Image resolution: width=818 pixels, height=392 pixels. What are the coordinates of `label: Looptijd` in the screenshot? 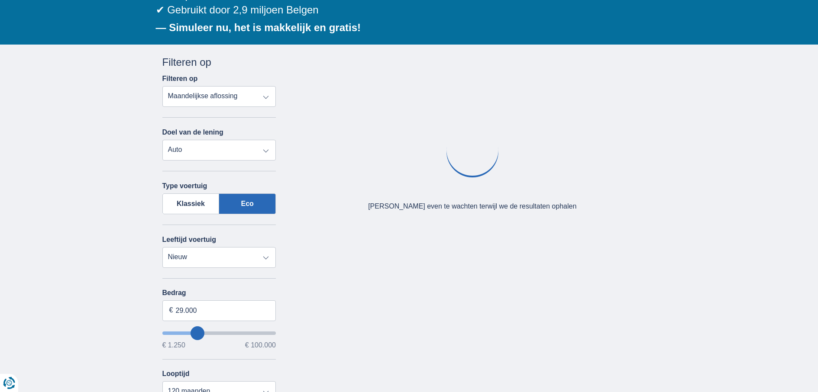 It's located at (176, 374).